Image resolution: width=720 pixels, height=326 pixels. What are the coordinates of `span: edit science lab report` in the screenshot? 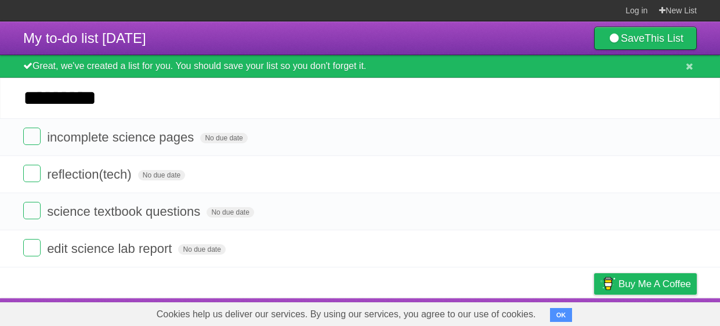 It's located at (111, 248).